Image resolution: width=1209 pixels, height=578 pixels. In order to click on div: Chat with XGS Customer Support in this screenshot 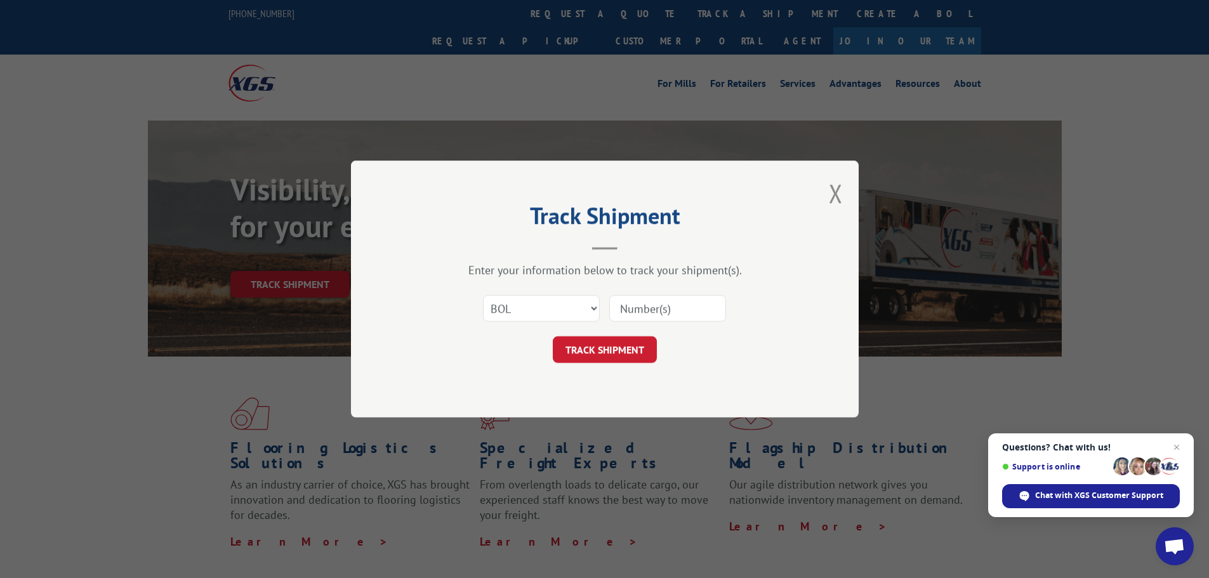, I will do `click(1091, 496)`.